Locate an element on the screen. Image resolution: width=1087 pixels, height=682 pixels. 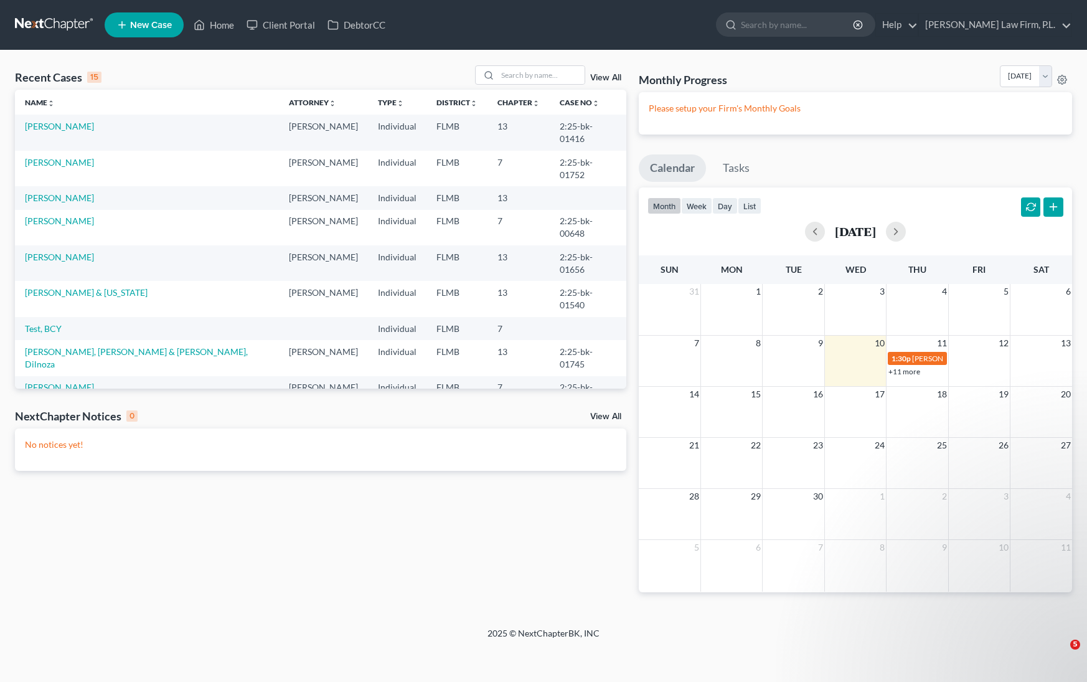
span: 19 is located at coordinates (1004, 394).